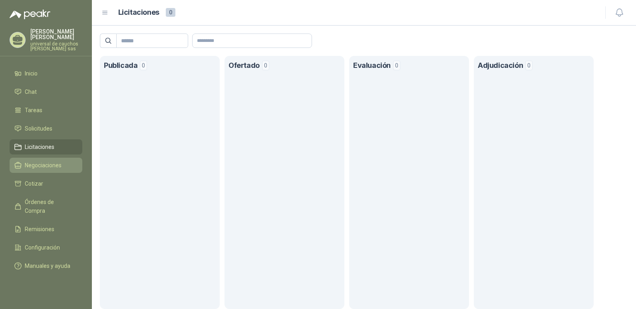 Image resolution: width=636 pixels, height=309 pixels. I want to click on a: Configuración, so click(46, 248).